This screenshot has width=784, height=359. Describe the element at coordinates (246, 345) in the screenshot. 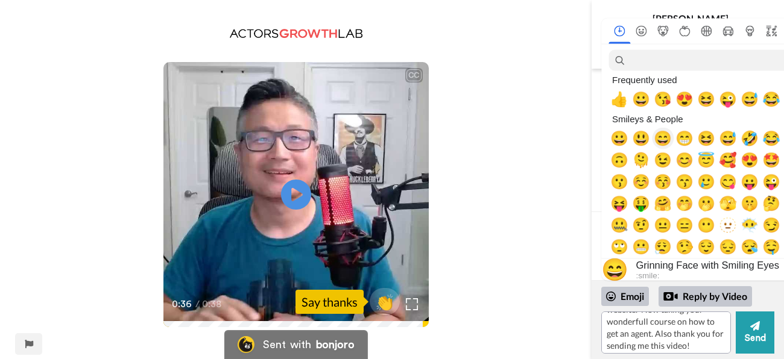

I see `img: Bonjoro Logo` at that location.